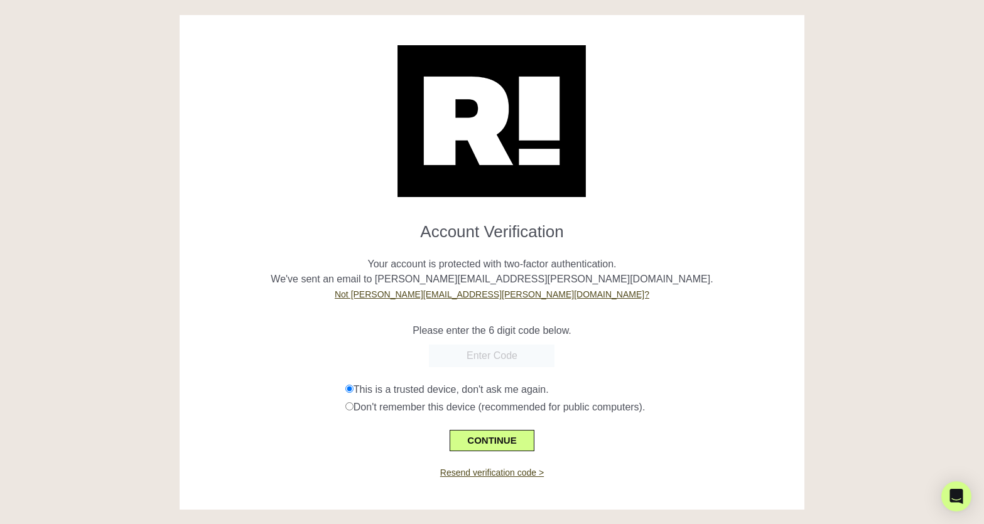  Describe the element at coordinates (570, 408) in the screenshot. I see `div: Don't remember this device (recommended for public computers).` at that location.